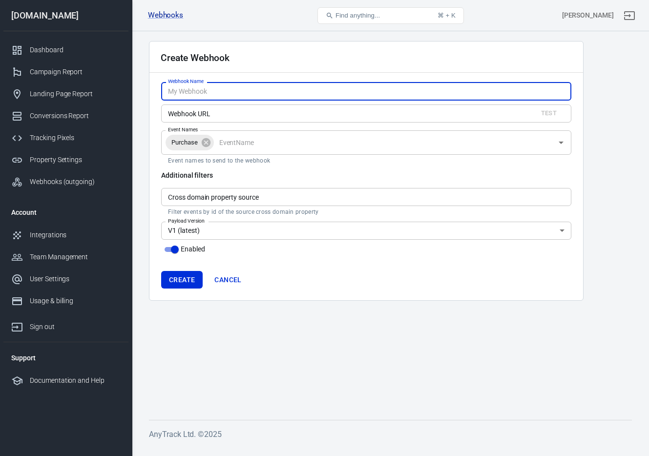 The image size is (649, 456). What do you see at coordinates (366, 161) in the screenshot?
I see `p: Event names to send to the webhook` at bounding box center [366, 161].